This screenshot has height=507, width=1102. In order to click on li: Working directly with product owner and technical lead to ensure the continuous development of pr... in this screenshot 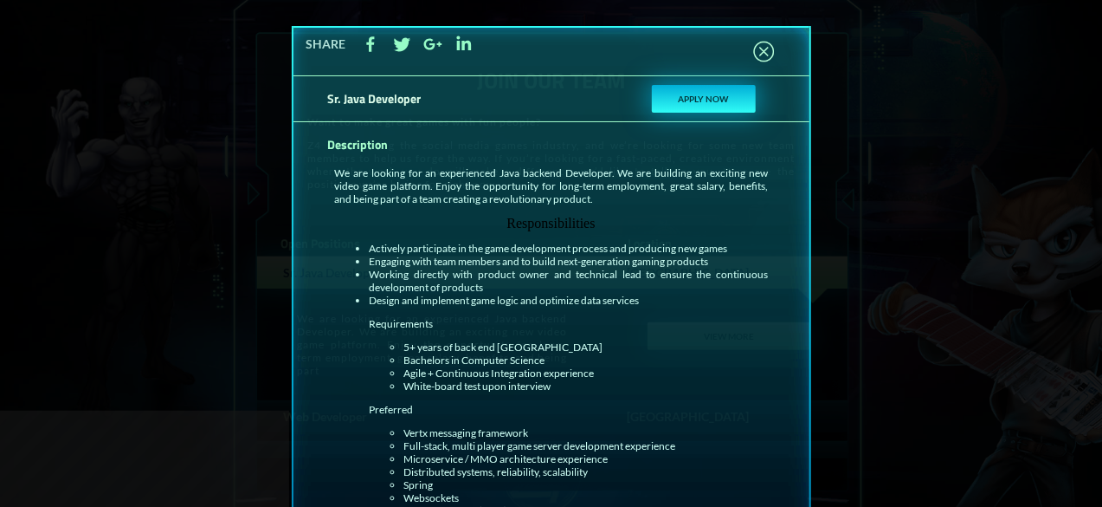, I will do `click(568, 281)`.